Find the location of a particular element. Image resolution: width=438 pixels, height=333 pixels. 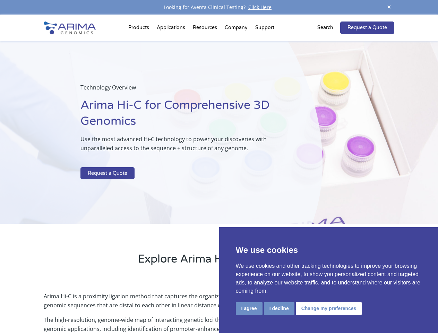

img: Arima-Genomics-logo is located at coordinates (70, 28).